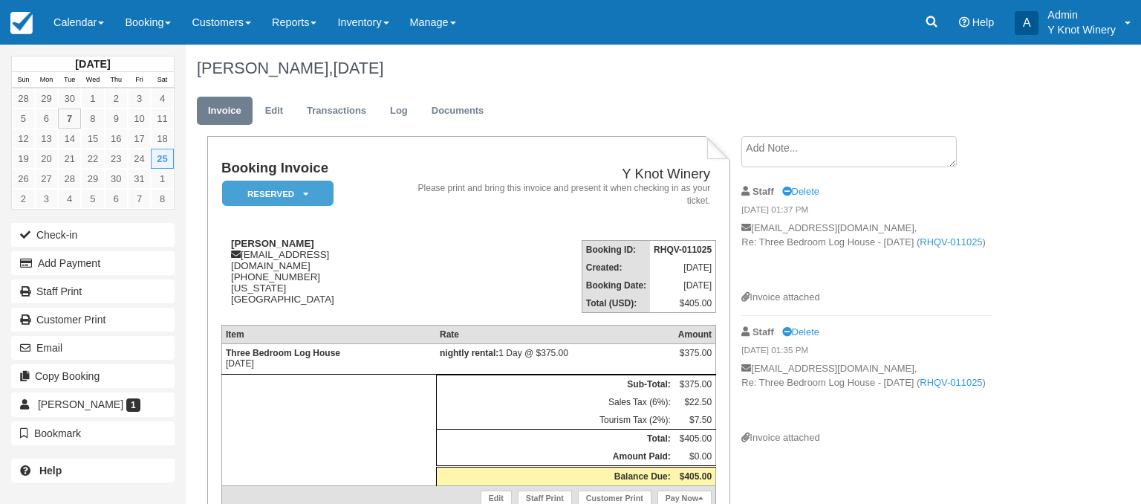  Describe the element at coordinates (283, 353) in the screenshot. I see `strong: Three Bedroom Log House` at that location.